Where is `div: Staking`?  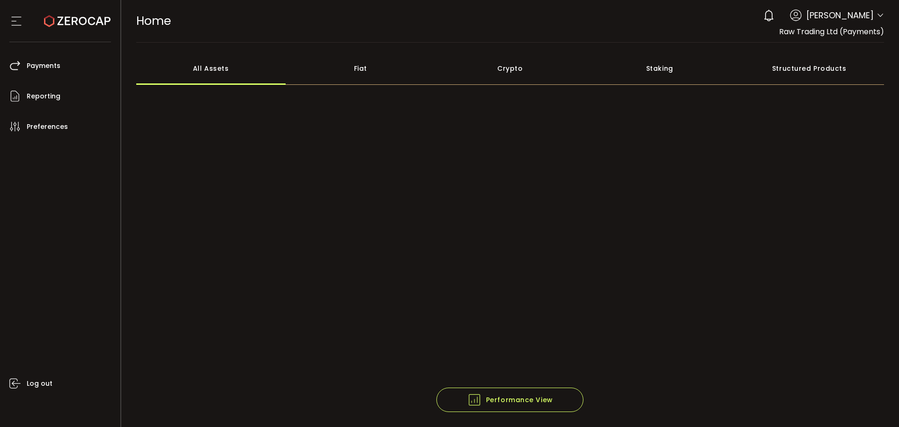
div: Staking is located at coordinates (660, 68).